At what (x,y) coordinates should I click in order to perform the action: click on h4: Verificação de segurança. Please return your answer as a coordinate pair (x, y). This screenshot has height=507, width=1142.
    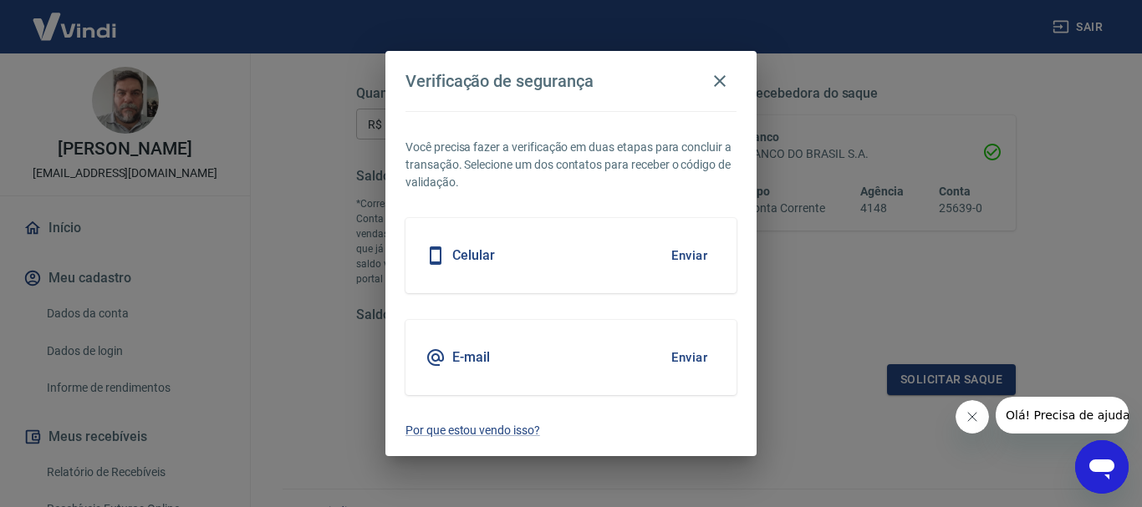
    Looking at the image, I should click on (499, 81).